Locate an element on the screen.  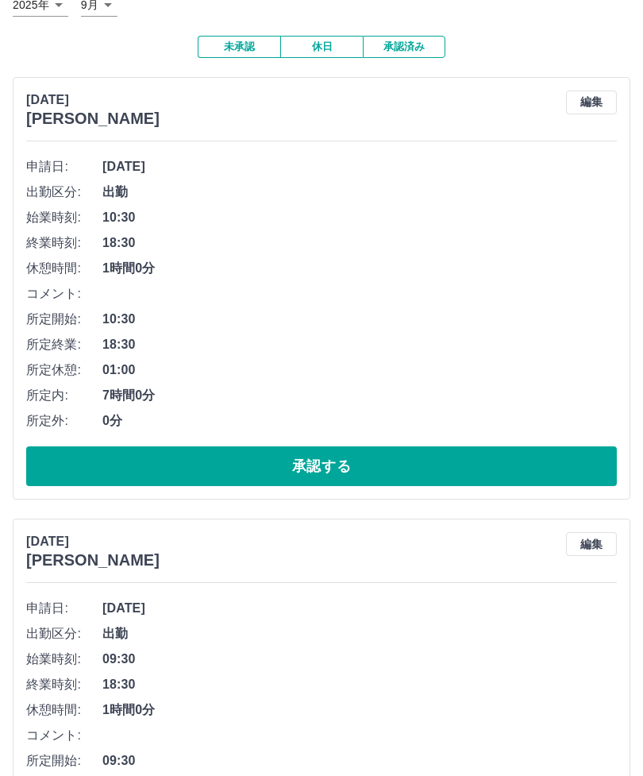
span: 所定内: is located at coordinates (64, 395).